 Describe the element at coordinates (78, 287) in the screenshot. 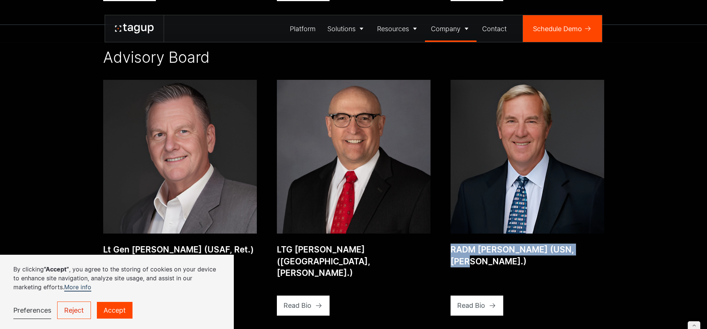

I see `a: More info` at that location.